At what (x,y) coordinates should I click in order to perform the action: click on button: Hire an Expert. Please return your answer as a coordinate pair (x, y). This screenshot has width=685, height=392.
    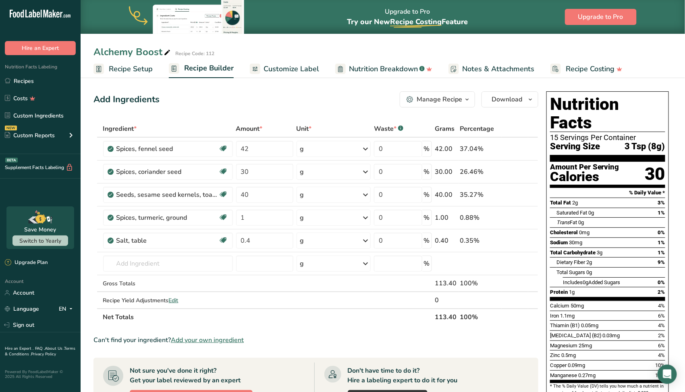
    Looking at the image, I should click on (40, 48).